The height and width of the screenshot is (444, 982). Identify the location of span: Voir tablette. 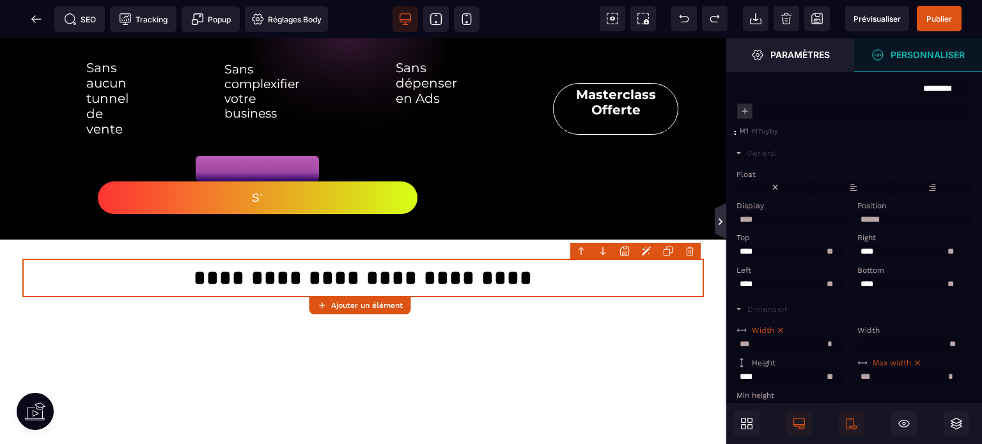
(436, 19).